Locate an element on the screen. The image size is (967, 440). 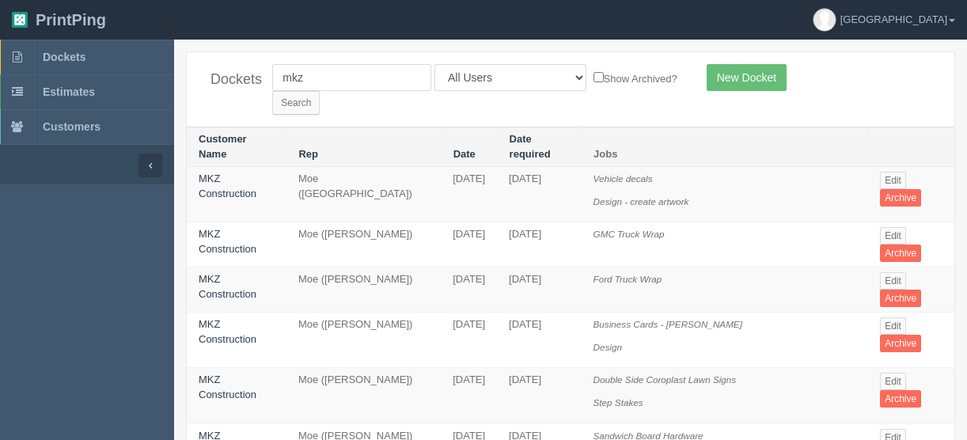
i: Design - create artwork is located at coordinates (641, 201).